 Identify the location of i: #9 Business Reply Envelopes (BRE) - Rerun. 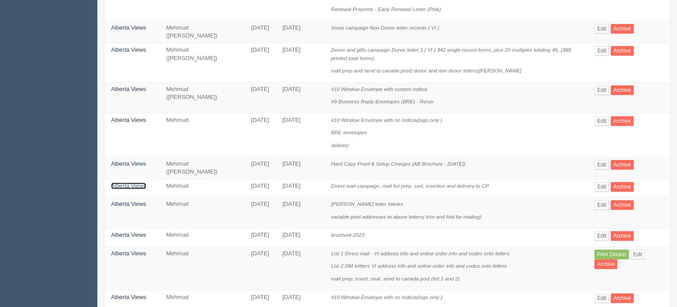
(382, 101).